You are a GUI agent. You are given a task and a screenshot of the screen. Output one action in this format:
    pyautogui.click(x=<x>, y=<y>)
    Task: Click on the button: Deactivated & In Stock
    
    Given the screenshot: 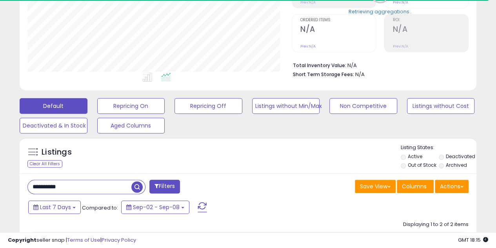 What is the action you would take?
    pyautogui.click(x=53, y=125)
    